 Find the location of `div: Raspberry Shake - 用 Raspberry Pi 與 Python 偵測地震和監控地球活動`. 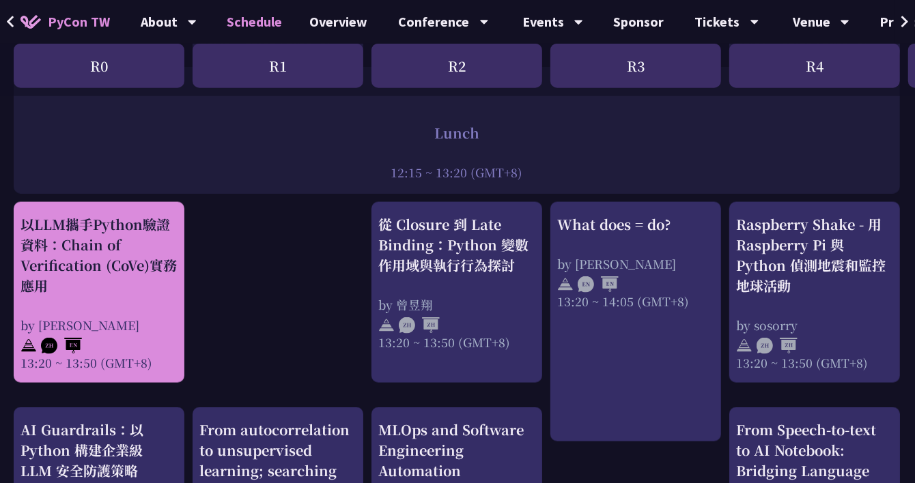

div: Raspberry Shake - 用 Raspberry Pi 與 Python 偵測地震和監控地球活動 is located at coordinates (814, 255).